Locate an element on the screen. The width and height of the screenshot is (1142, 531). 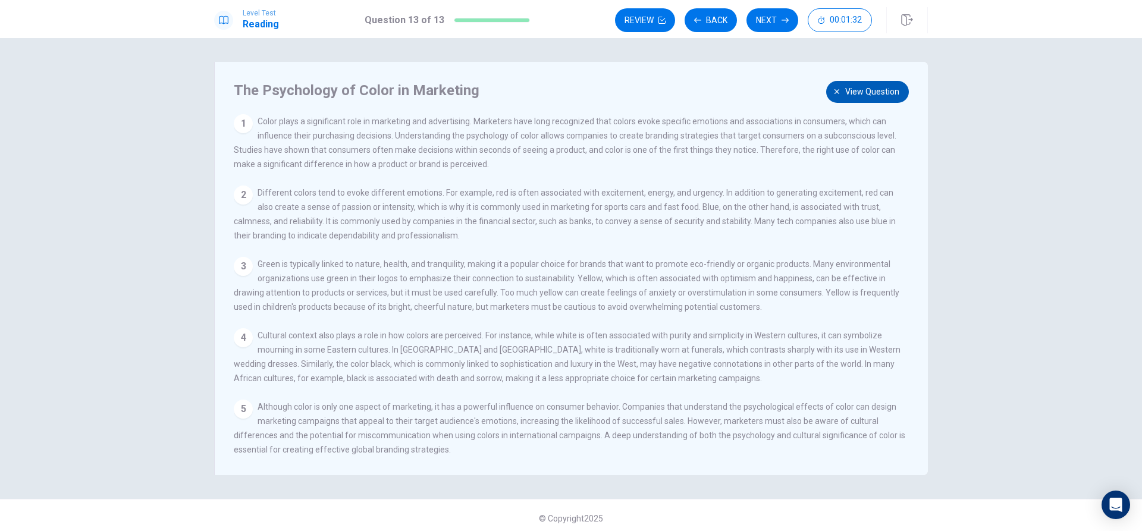
span: View question is located at coordinates (872, 92).